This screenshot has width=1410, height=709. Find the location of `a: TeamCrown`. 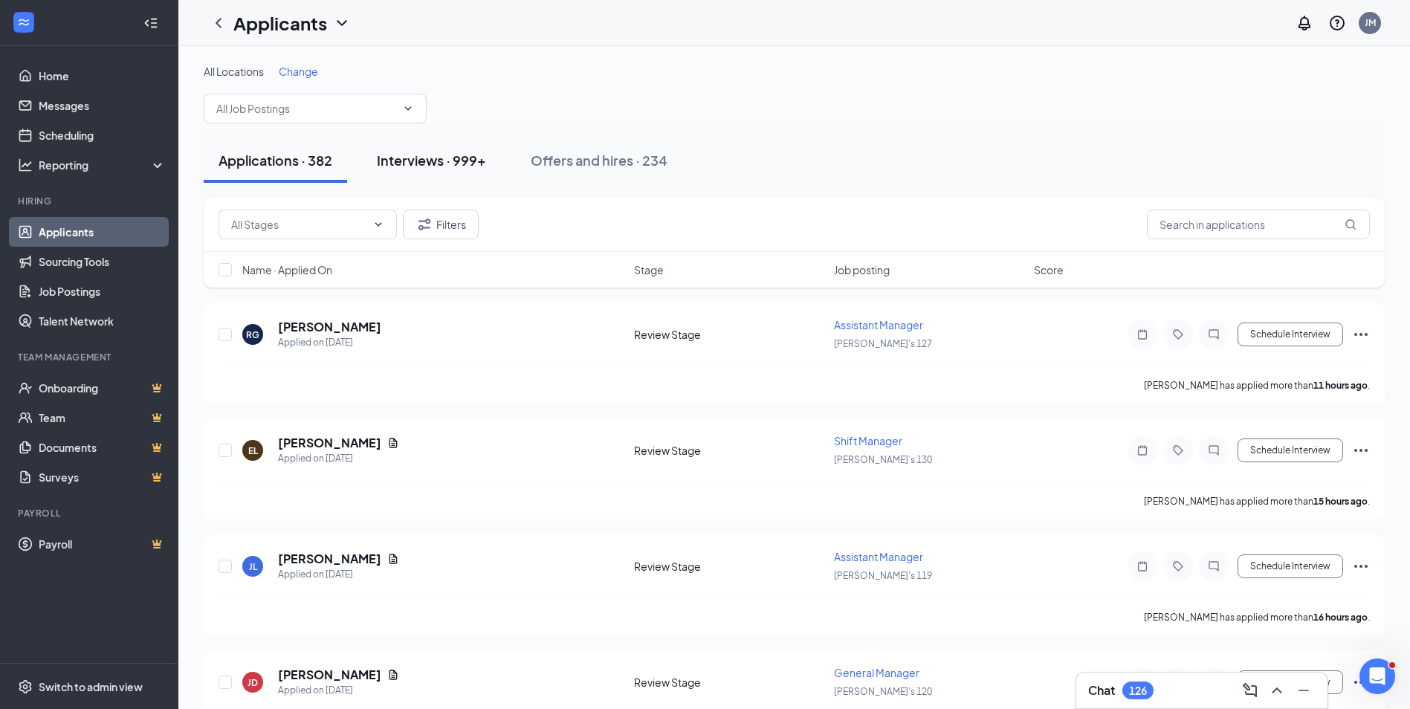

a: TeamCrown is located at coordinates (102, 418).